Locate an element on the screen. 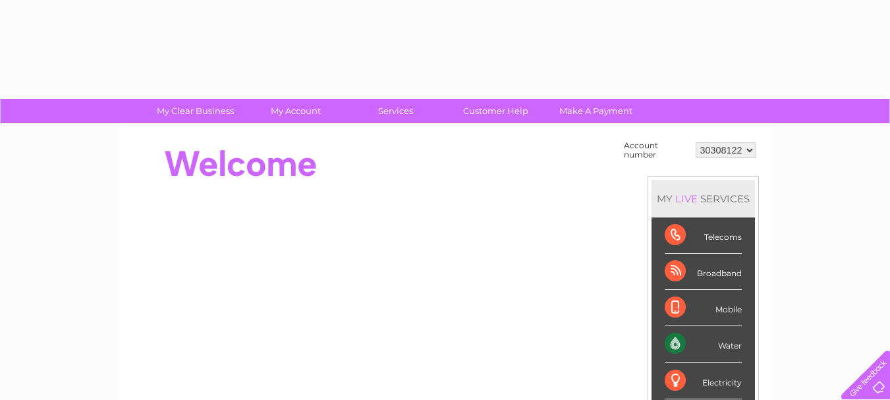 The height and width of the screenshot is (400, 890). div: Electricity is located at coordinates (703, 381).